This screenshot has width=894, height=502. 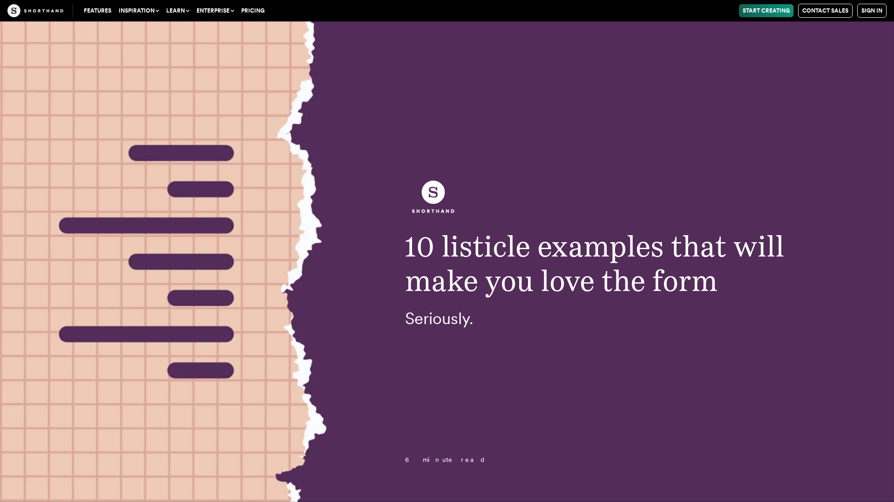 I want to click on button: Enterprise, so click(x=215, y=11).